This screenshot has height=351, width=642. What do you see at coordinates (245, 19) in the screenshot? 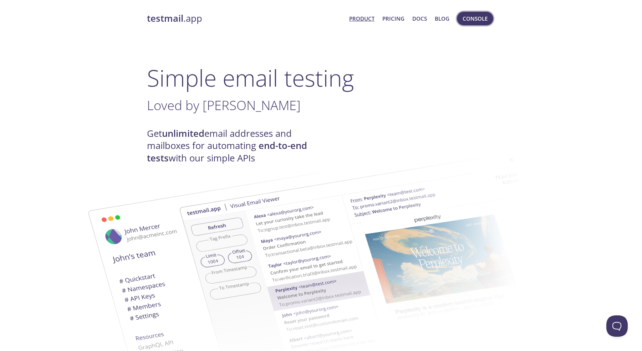
I see `a: testmail.app` at bounding box center [245, 19].